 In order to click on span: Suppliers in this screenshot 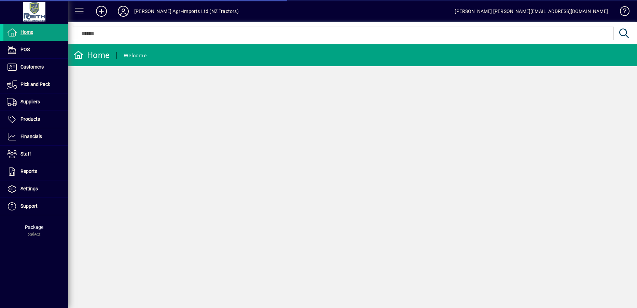, I will do `click(30, 102)`.